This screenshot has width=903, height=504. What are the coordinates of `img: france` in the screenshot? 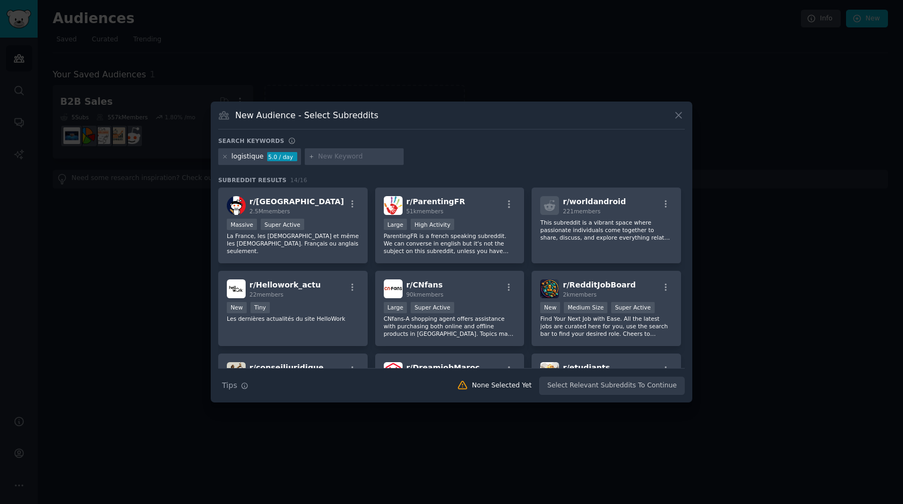 It's located at (236, 205).